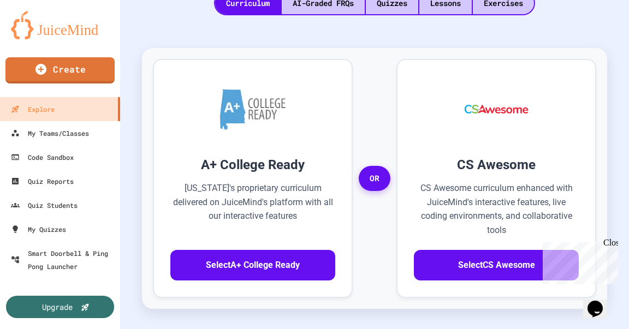  Describe the element at coordinates (497, 209) in the screenshot. I see `p: CS Awesome curriculum enhanced with JuiceMind's interactive features, live coding environments, a...` at that location.